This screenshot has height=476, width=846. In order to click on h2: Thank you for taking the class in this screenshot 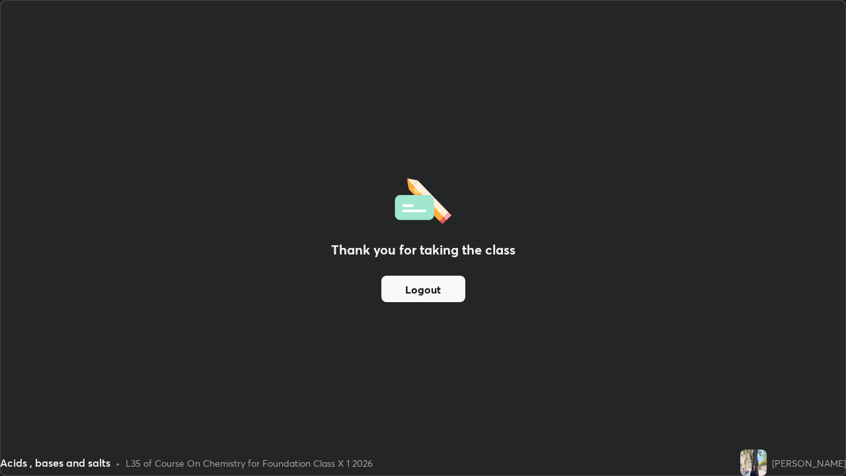, I will do `click(423, 250)`.